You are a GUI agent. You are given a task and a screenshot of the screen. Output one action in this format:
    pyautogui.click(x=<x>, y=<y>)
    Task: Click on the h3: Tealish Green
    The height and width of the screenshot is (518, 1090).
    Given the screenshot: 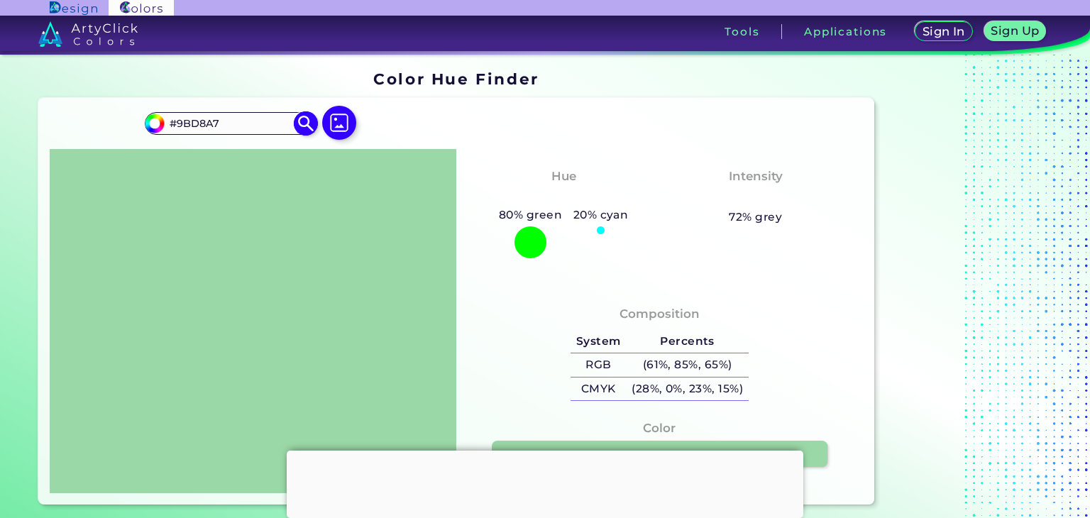 What is the action you would take?
    pyautogui.click(x=563, y=197)
    